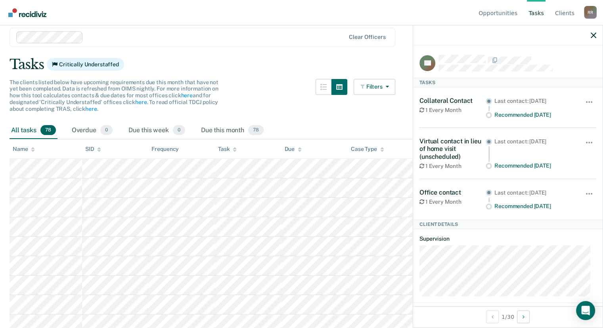 The image size is (603, 328). Describe the element at coordinates (92, 130) in the screenshot. I see `div: Overdue` at that location.